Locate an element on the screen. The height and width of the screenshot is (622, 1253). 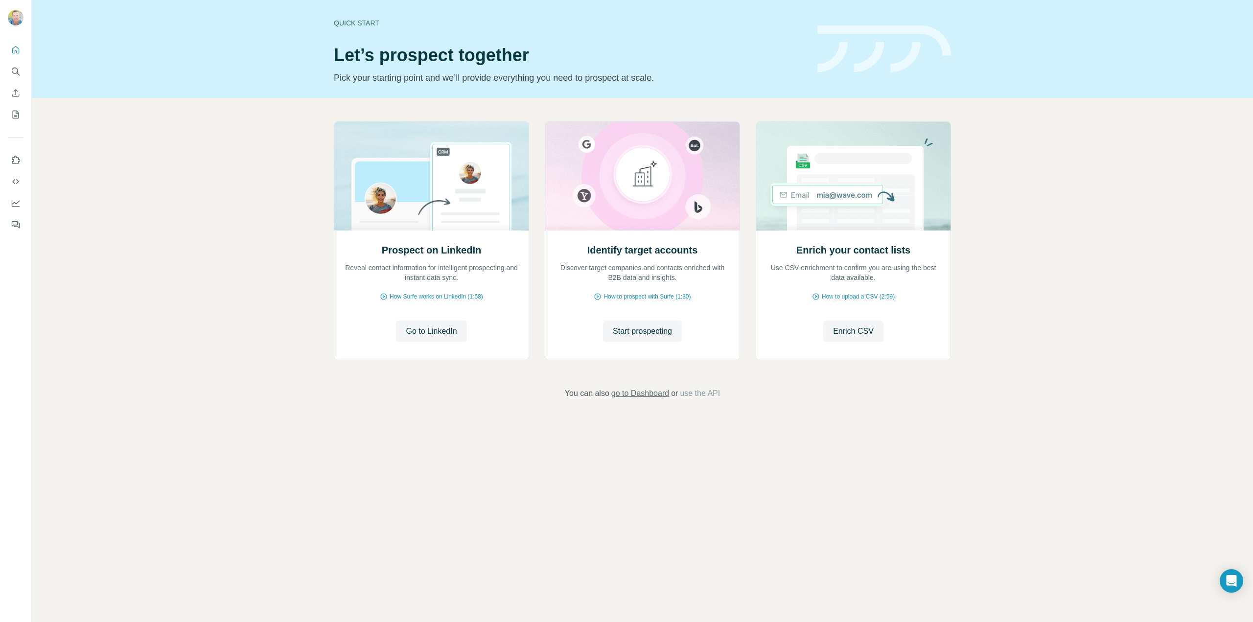
span: Start prospecting is located at coordinates (642, 331).